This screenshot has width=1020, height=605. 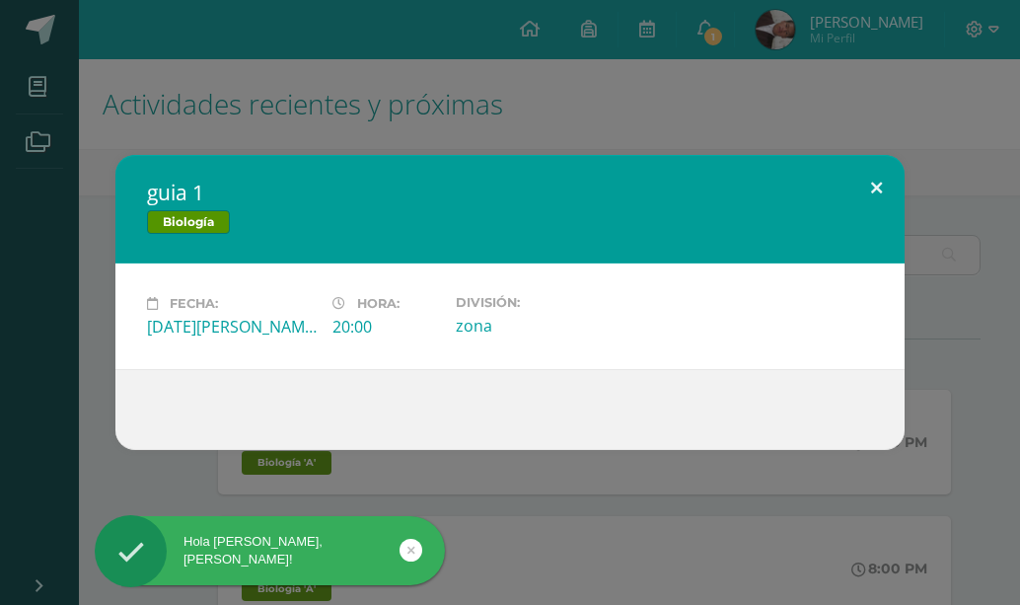 What do you see at coordinates (541, 302) in the screenshot?
I see `label: División:` at bounding box center [541, 302].